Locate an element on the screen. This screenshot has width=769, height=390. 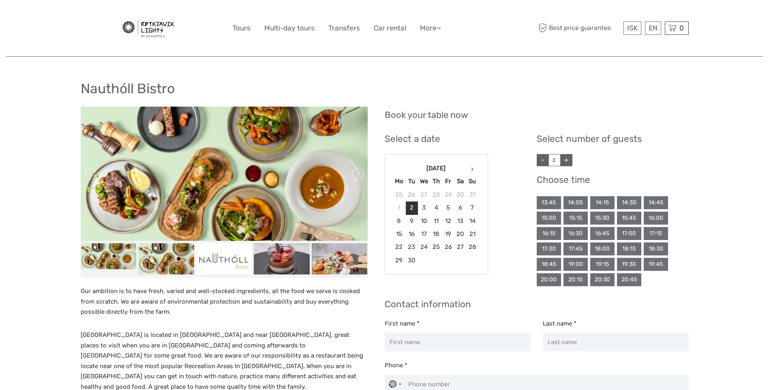
div: 20:00 is located at coordinates (549, 280).